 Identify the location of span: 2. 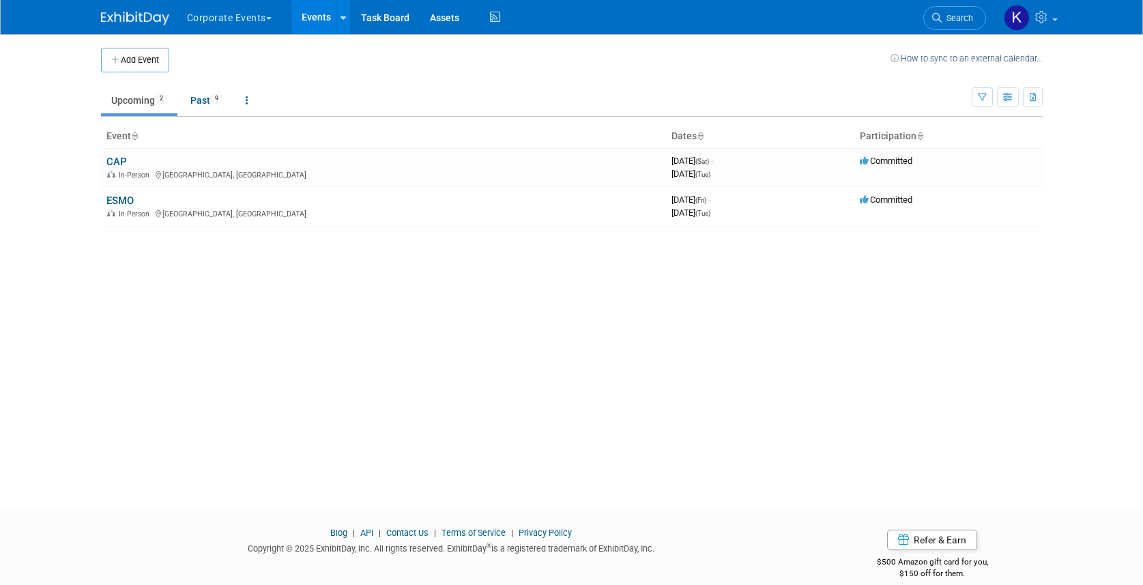
(161, 98).